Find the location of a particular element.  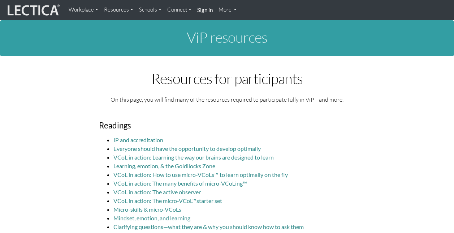

h1: Resources for participants is located at coordinates (227, 78).